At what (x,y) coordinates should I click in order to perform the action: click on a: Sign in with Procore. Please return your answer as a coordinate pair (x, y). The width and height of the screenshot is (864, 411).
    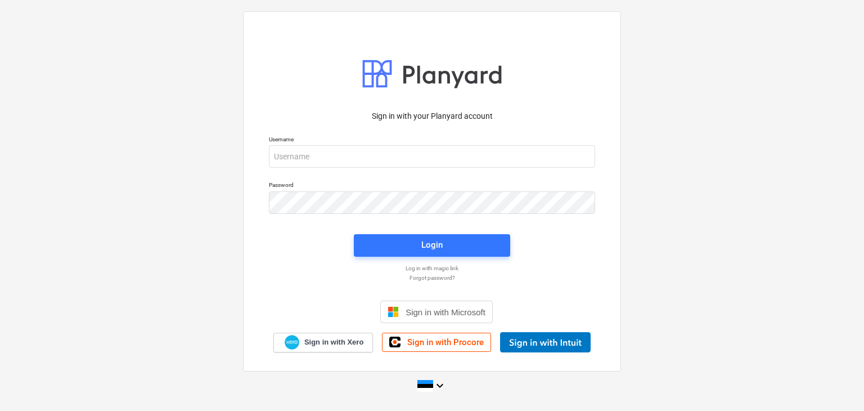
    Looking at the image, I should click on (436, 342).